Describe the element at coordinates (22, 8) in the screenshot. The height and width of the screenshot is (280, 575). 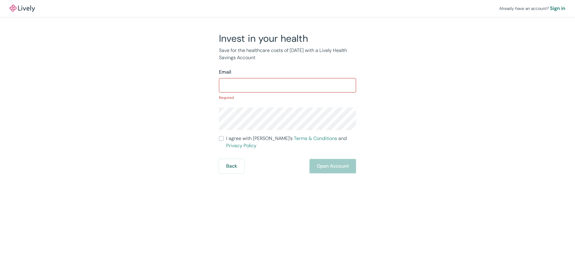
I see `a: LivelyLively` at that location.